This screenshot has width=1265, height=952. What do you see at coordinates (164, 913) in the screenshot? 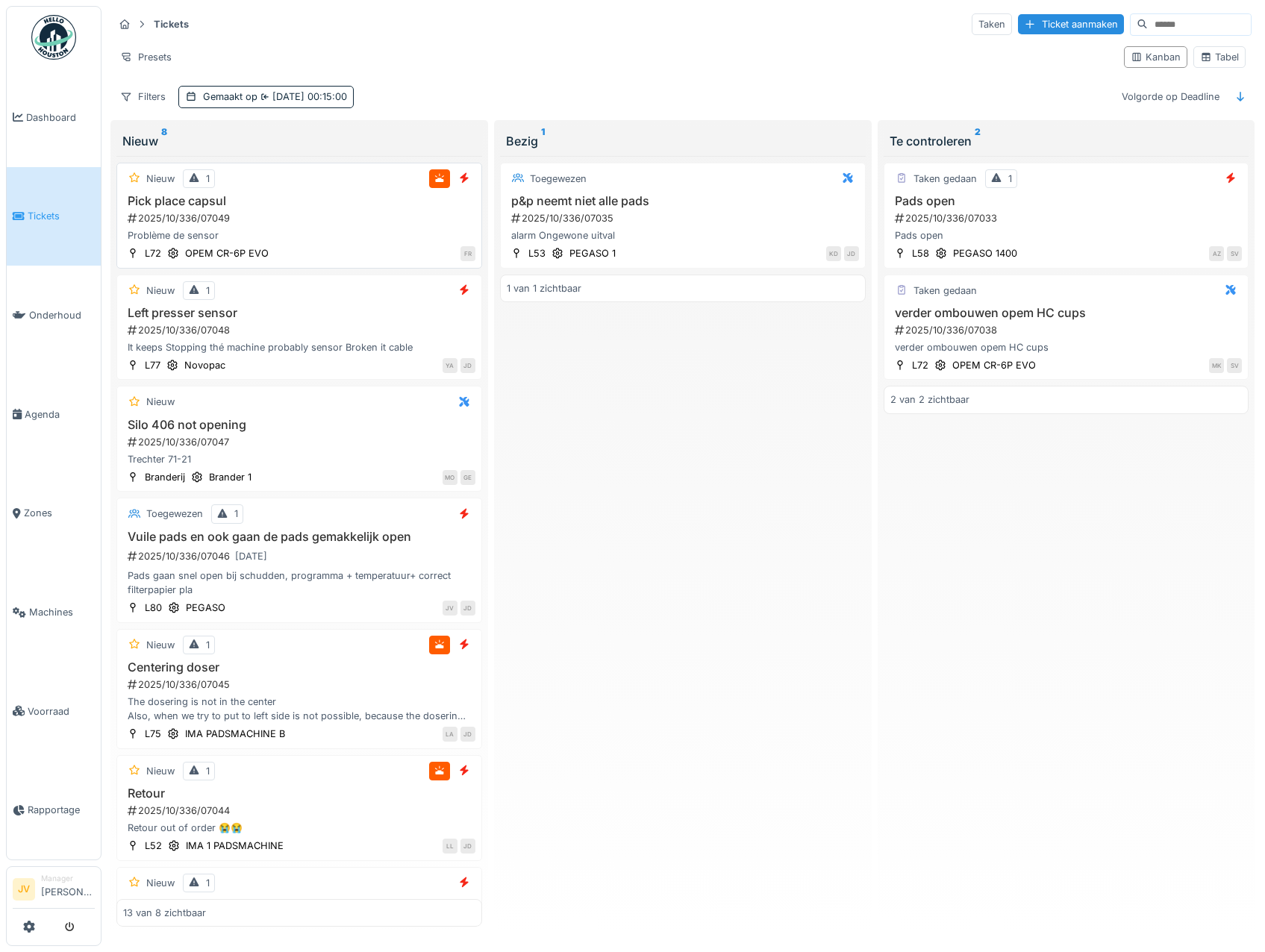
I see `div: 13 van 8 zichtbaar` at bounding box center [164, 913].